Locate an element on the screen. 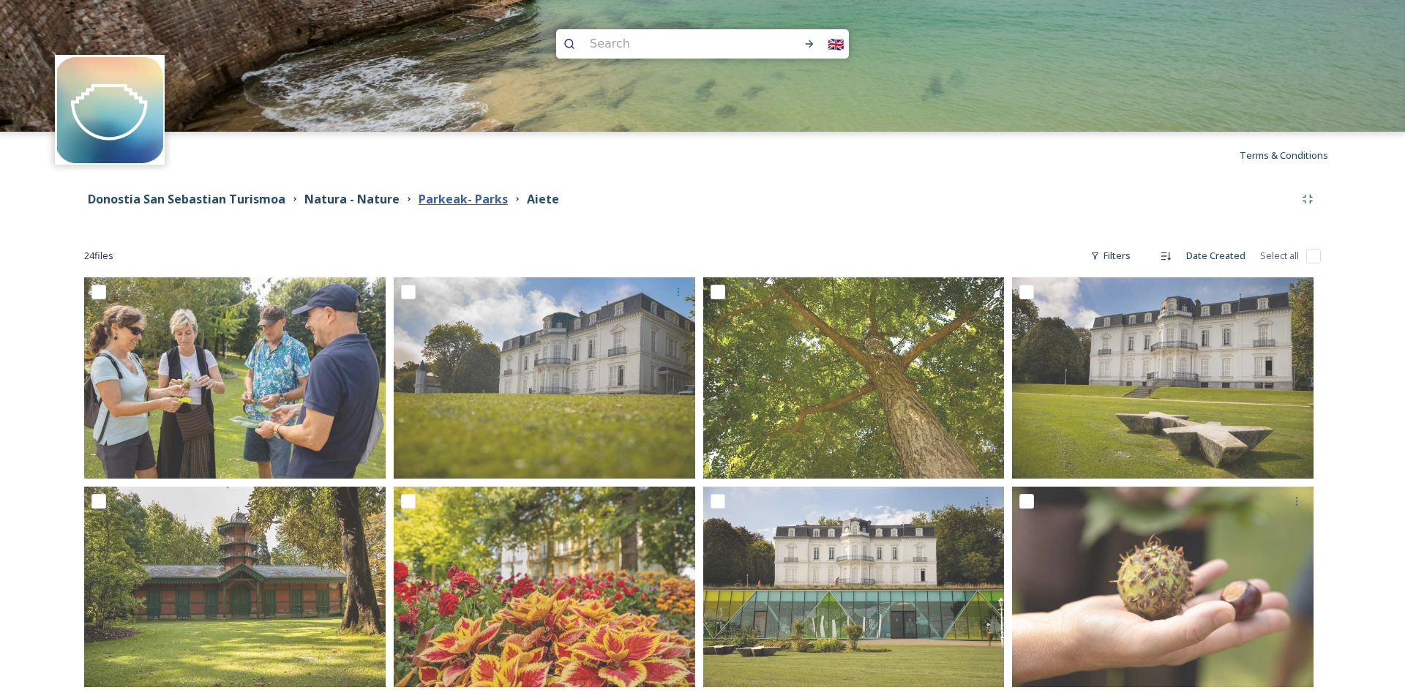 The width and height of the screenshot is (1405, 693). img: _TZV9549.jpg is located at coordinates (545, 378).